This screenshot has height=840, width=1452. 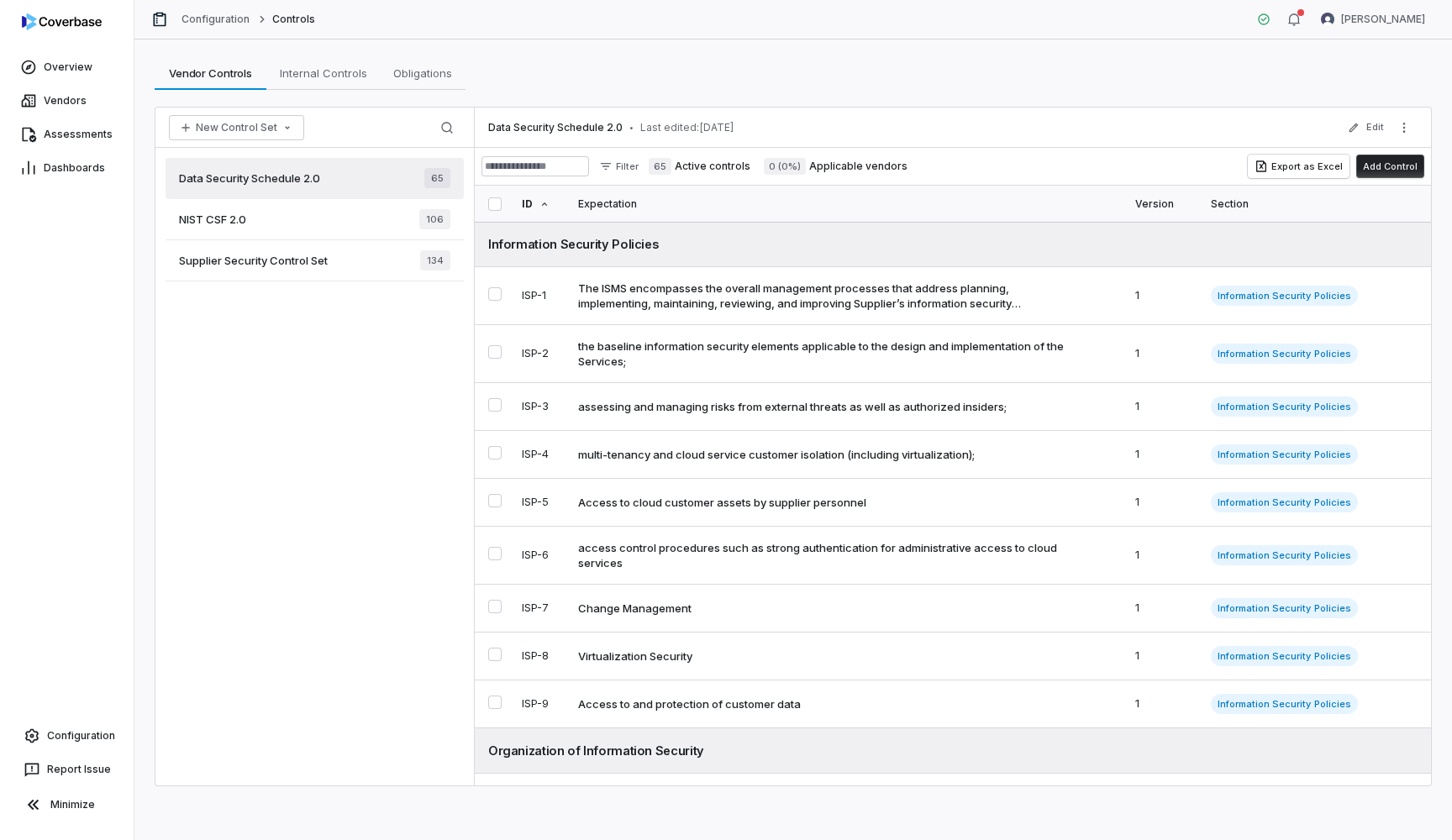 I want to click on button: New Control Set, so click(x=236, y=128).